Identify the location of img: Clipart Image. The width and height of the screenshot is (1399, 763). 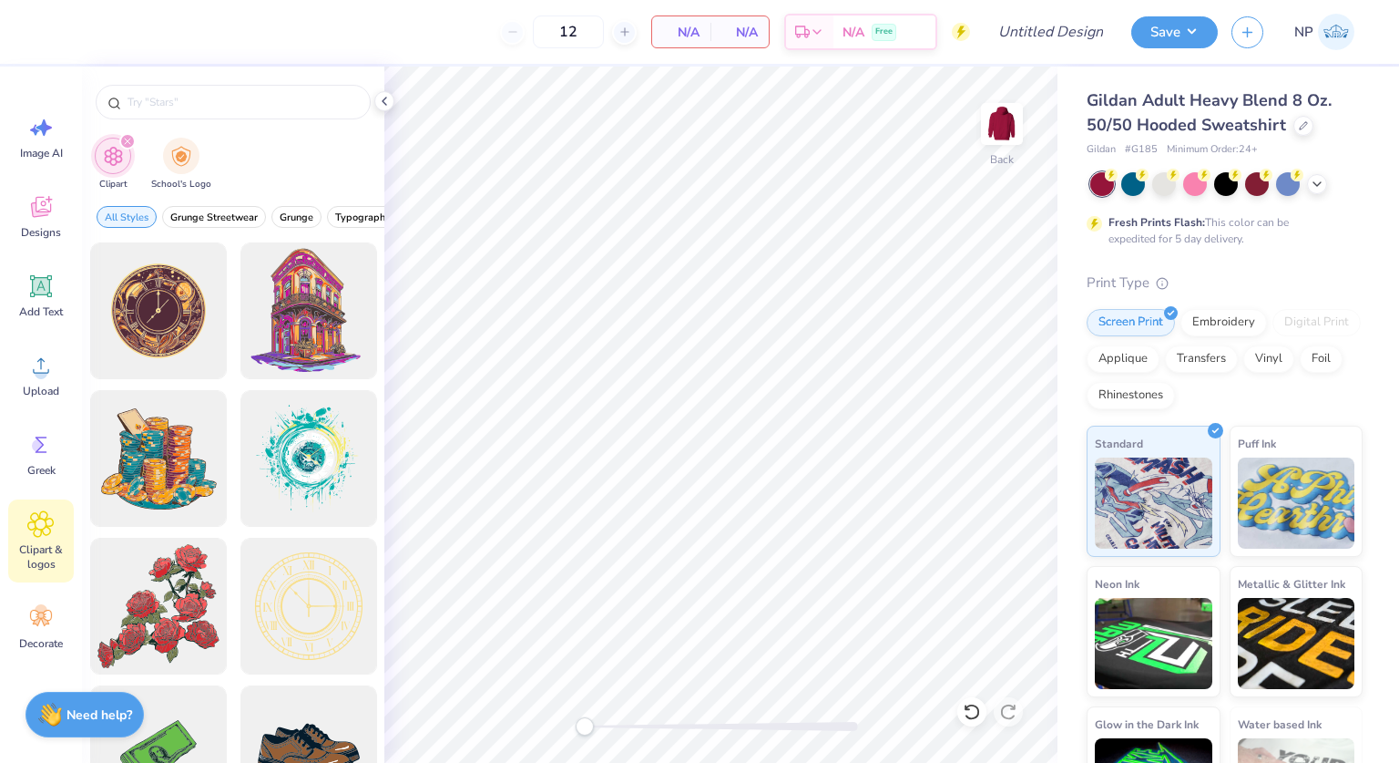
(113, 156).